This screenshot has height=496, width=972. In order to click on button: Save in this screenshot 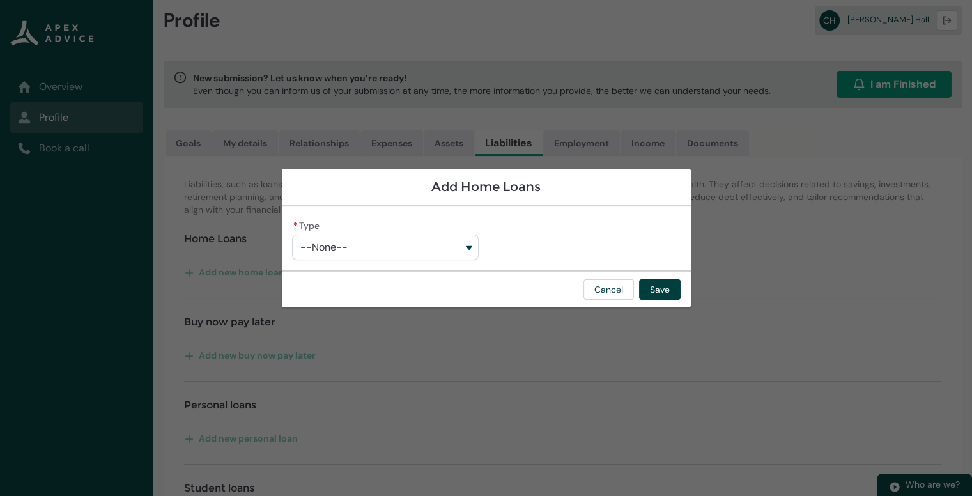, I will do `click(660, 290)`.